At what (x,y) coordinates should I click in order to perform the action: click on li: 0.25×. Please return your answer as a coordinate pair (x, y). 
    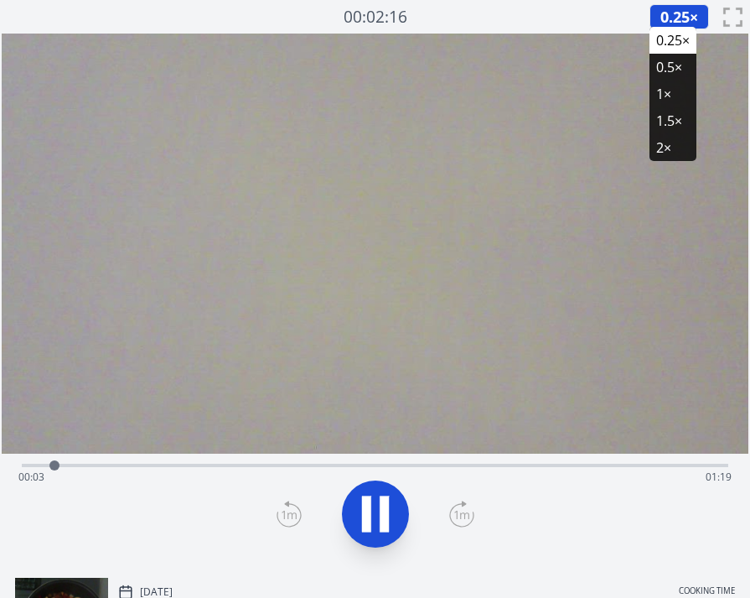
    Looking at the image, I should click on (673, 40).